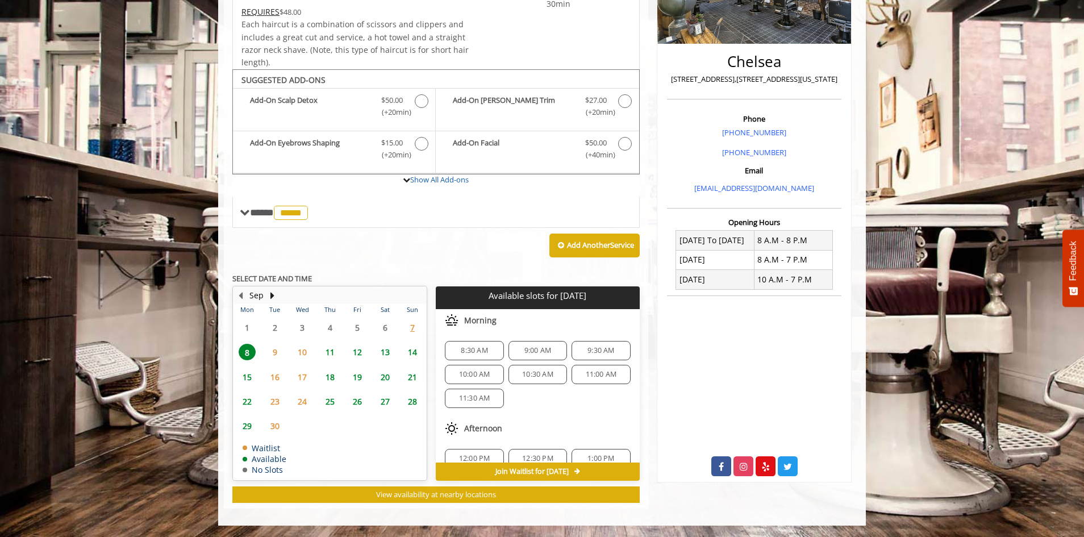 The image size is (1084, 537). Describe the element at coordinates (601, 375) in the screenshot. I see `div: 11:00 AM` at that location.